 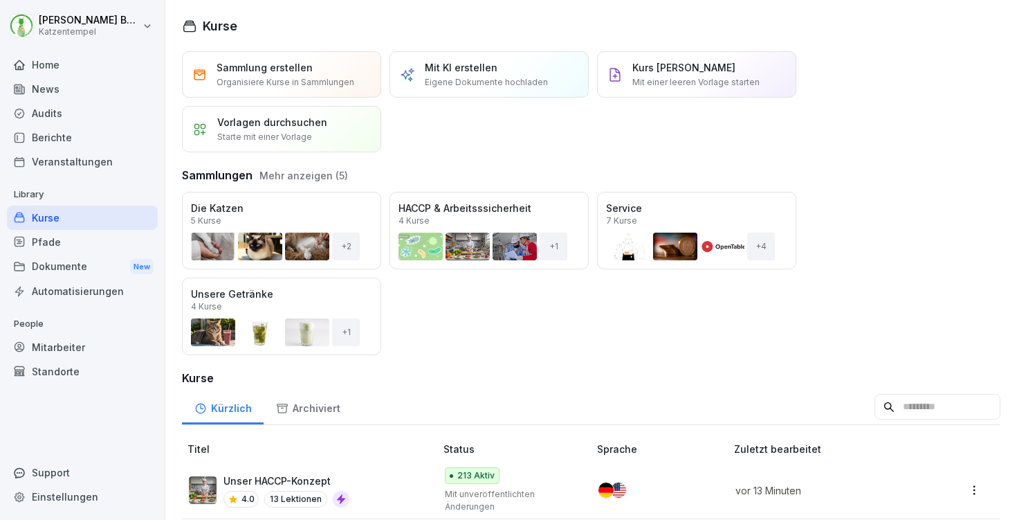 I want to click on p: People, so click(x=82, y=324).